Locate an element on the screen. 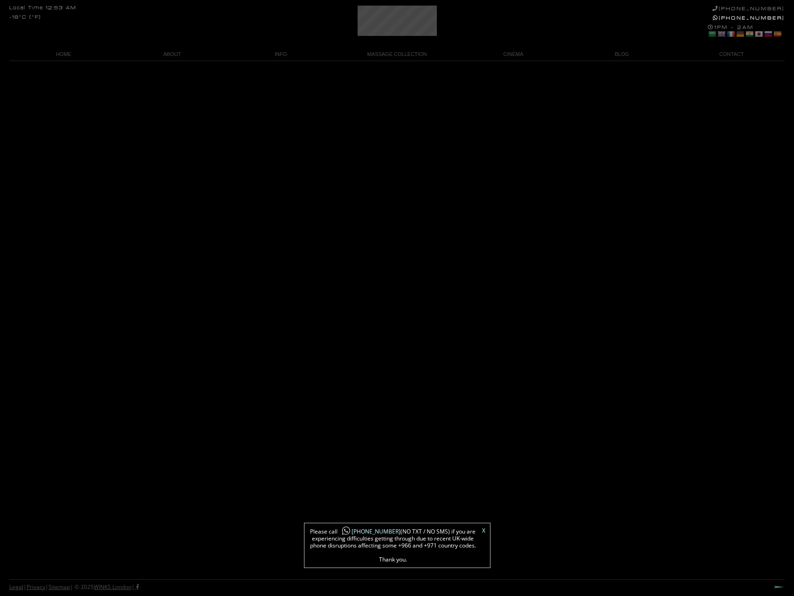 The width and height of the screenshot is (794, 596). a: CINEMA is located at coordinates (513, 54).